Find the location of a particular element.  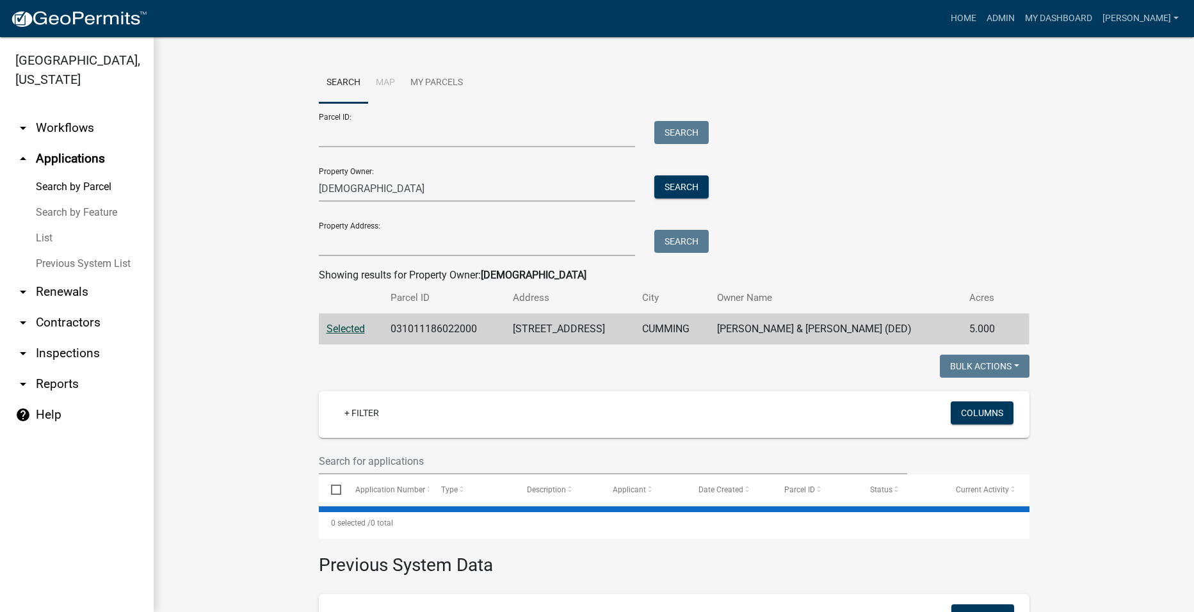

th: City is located at coordinates (672, 298).